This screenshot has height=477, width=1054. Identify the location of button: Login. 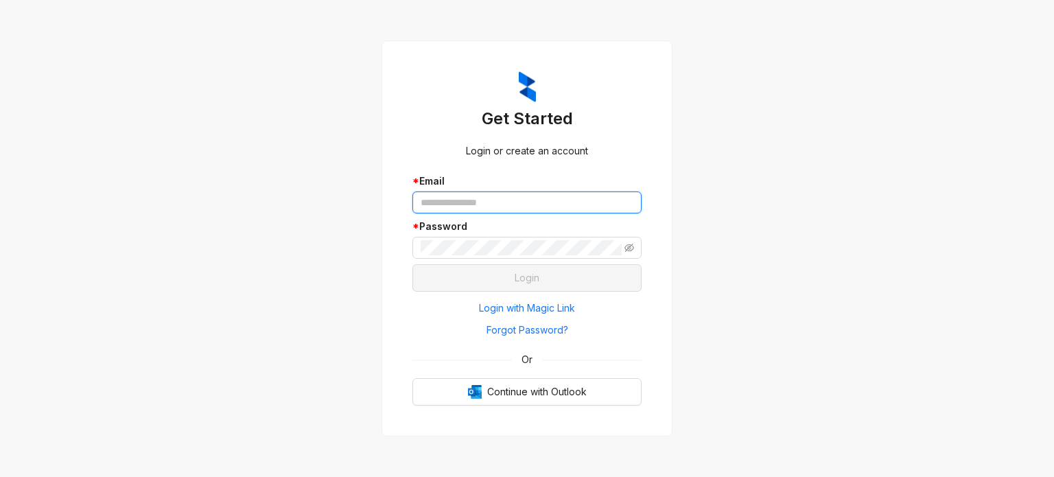
(527, 278).